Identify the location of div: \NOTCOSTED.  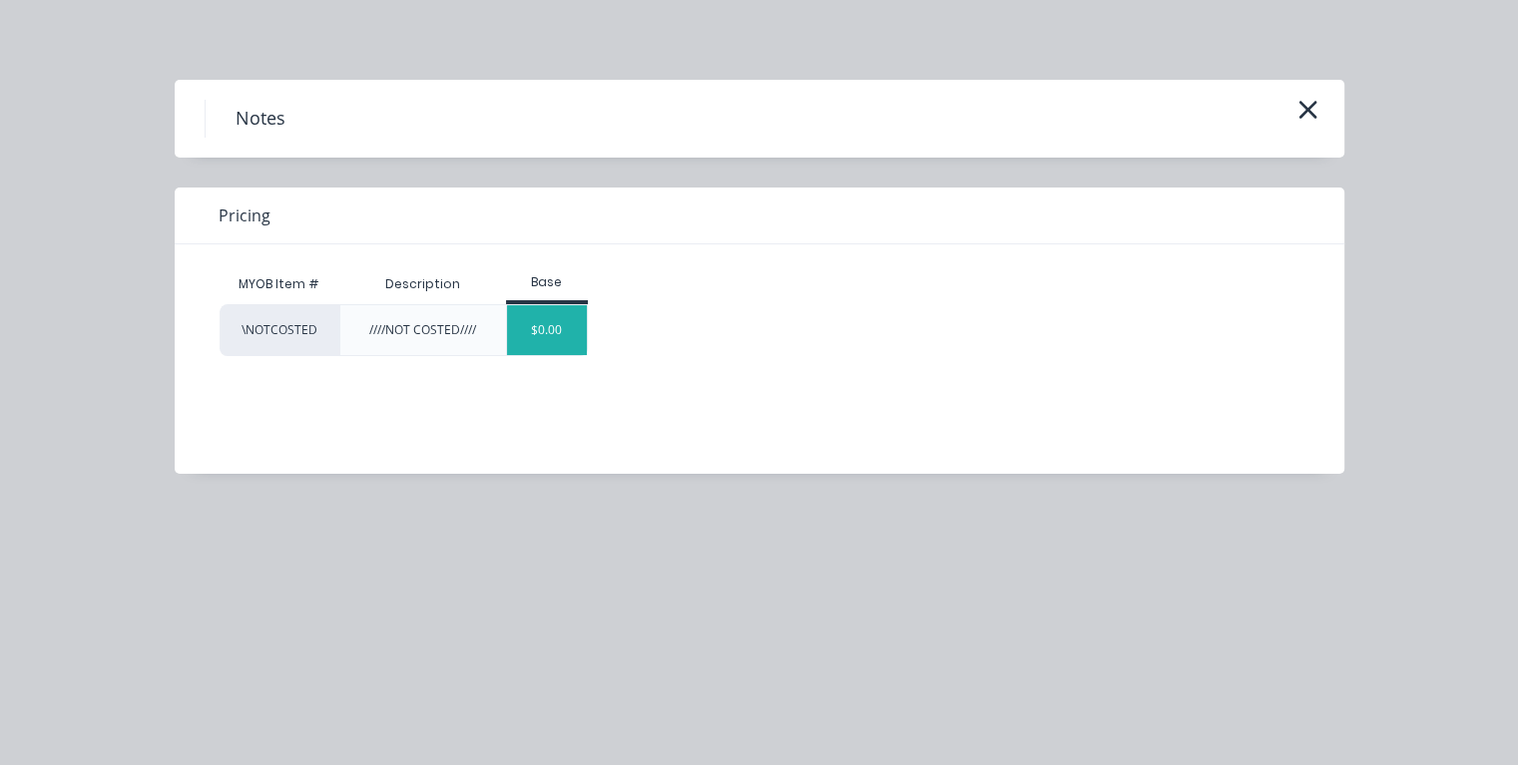
(279, 330).